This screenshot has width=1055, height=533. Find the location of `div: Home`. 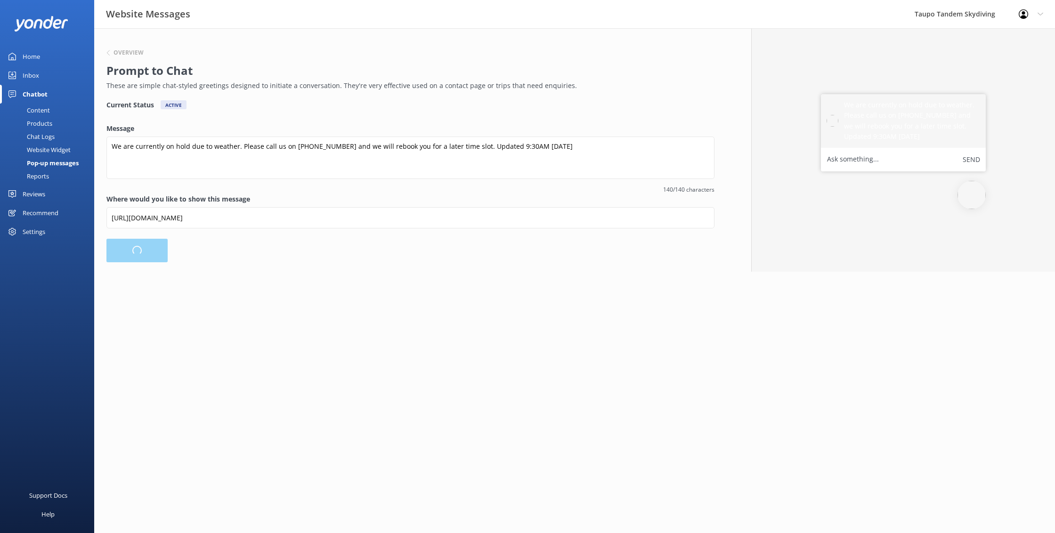

div: Home is located at coordinates (31, 56).